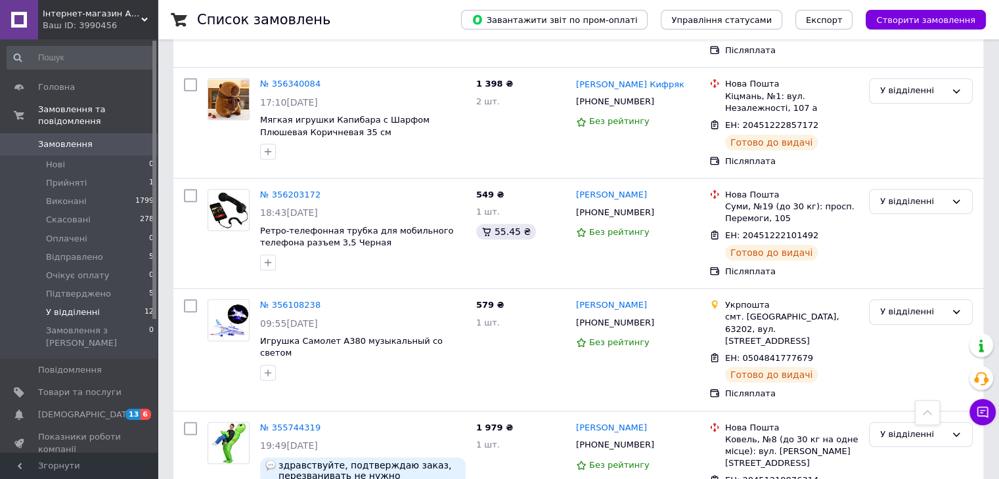  Describe the element at coordinates (79, 443) in the screenshot. I see `span: Показники роботи компанії` at that location.